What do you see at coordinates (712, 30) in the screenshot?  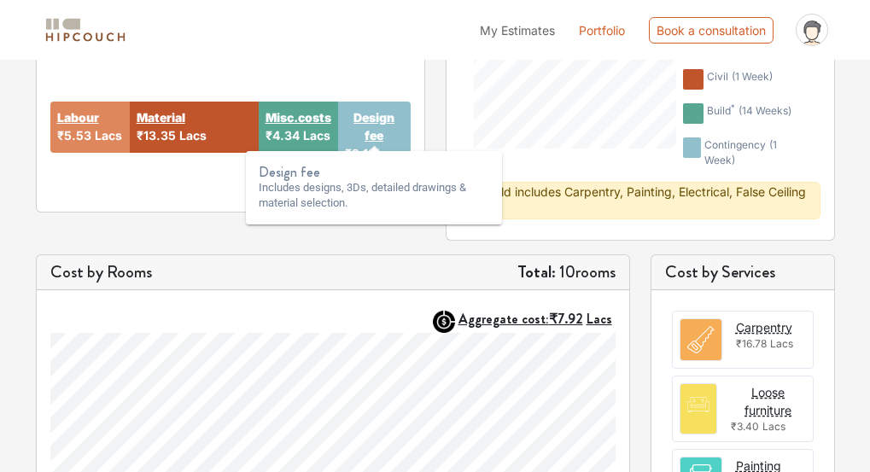 I see `div: Book a consultation` at bounding box center [712, 30].